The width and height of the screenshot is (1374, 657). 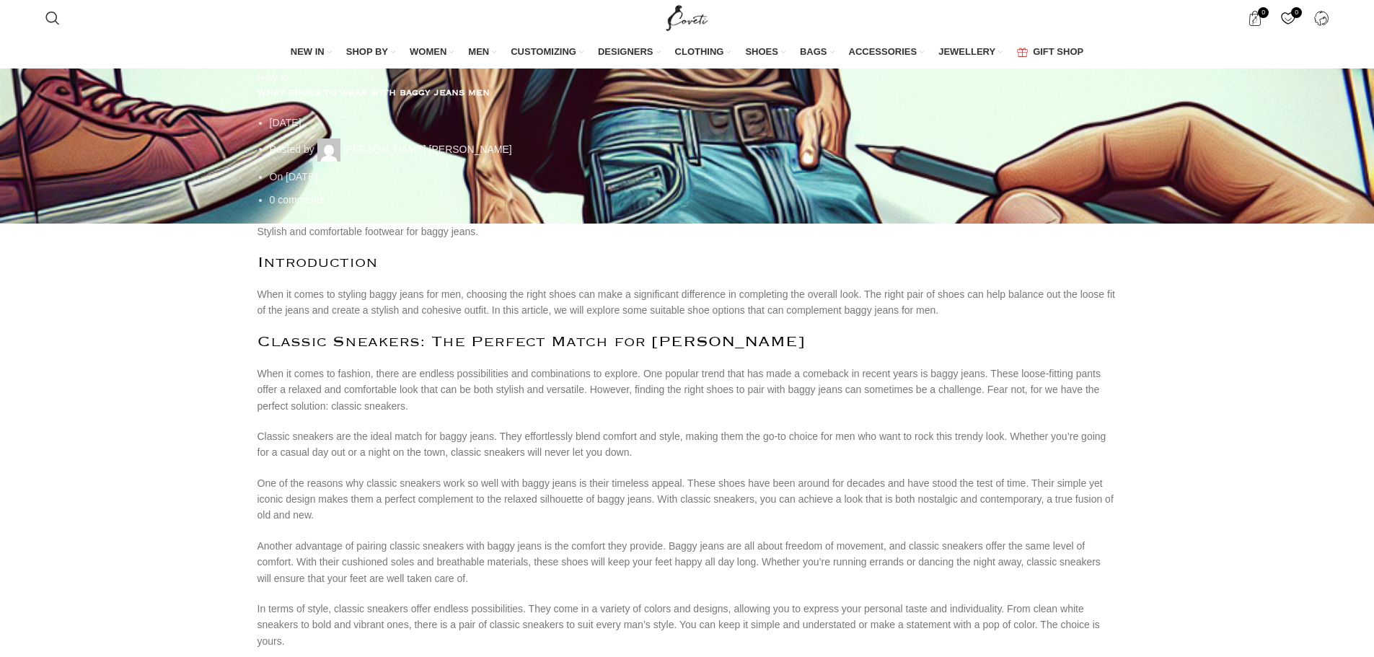 I want to click on a: DESIGNERS, so click(x=629, y=53).